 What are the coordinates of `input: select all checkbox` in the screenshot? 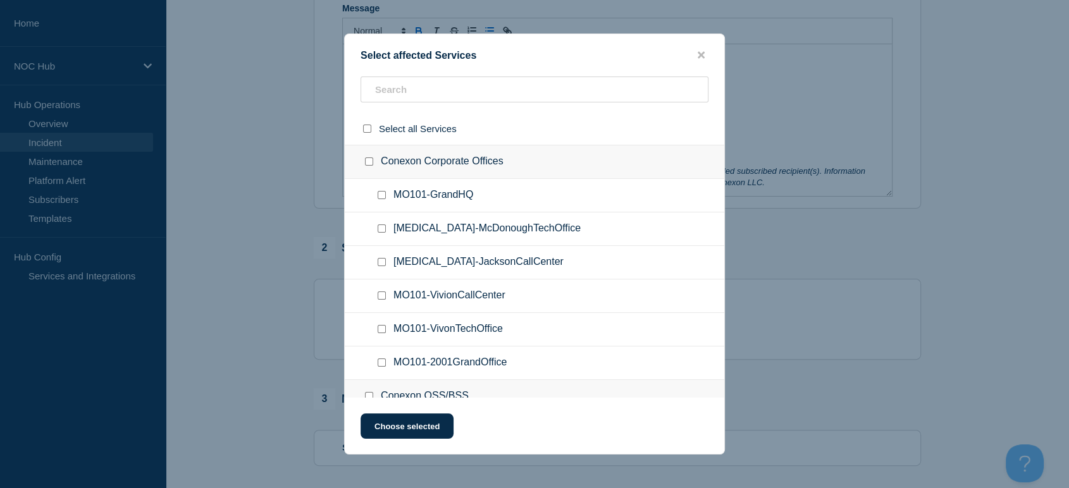 It's located at (367, 128).